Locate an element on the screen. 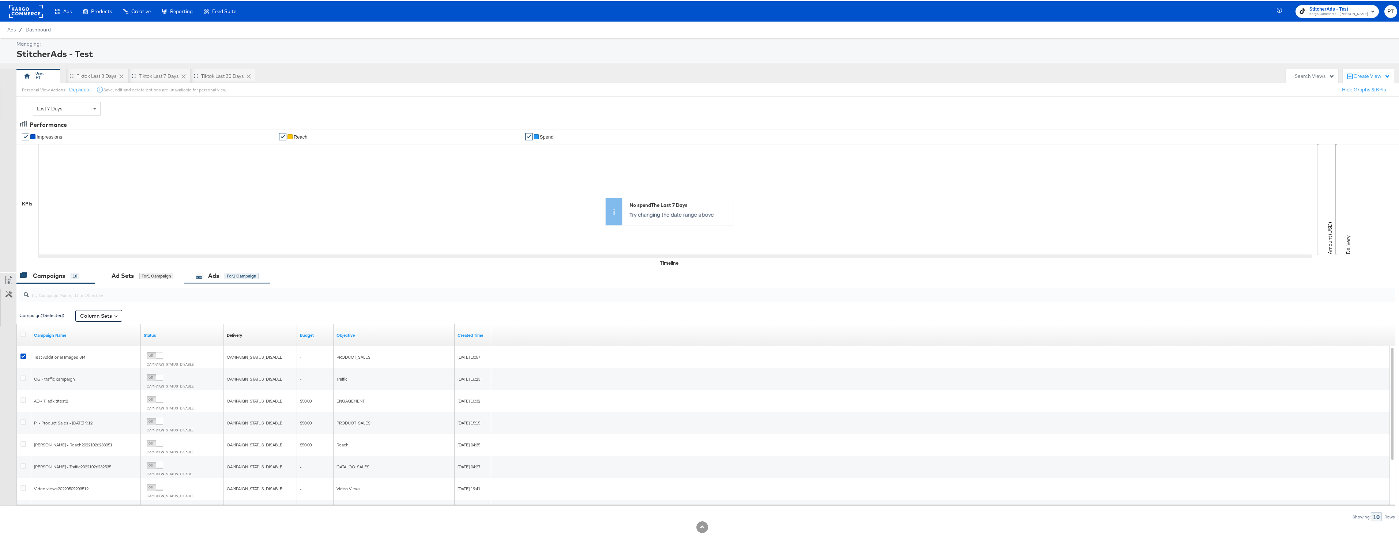 The image size is (1399, 540). button: PT is located at coordinates (1391, 10).